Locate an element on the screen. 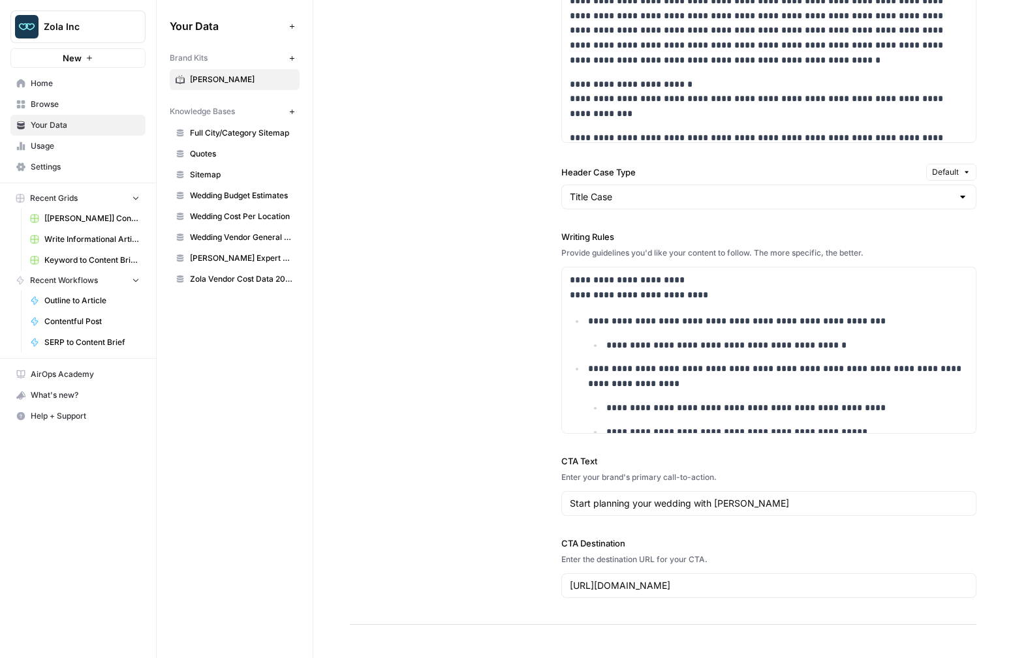 Image resolution: width=1013 pixels, height=658 pixels. div: Provide guidelines you'd like your content to follow. The more specific, the better. is located at coordinates (769, 253).